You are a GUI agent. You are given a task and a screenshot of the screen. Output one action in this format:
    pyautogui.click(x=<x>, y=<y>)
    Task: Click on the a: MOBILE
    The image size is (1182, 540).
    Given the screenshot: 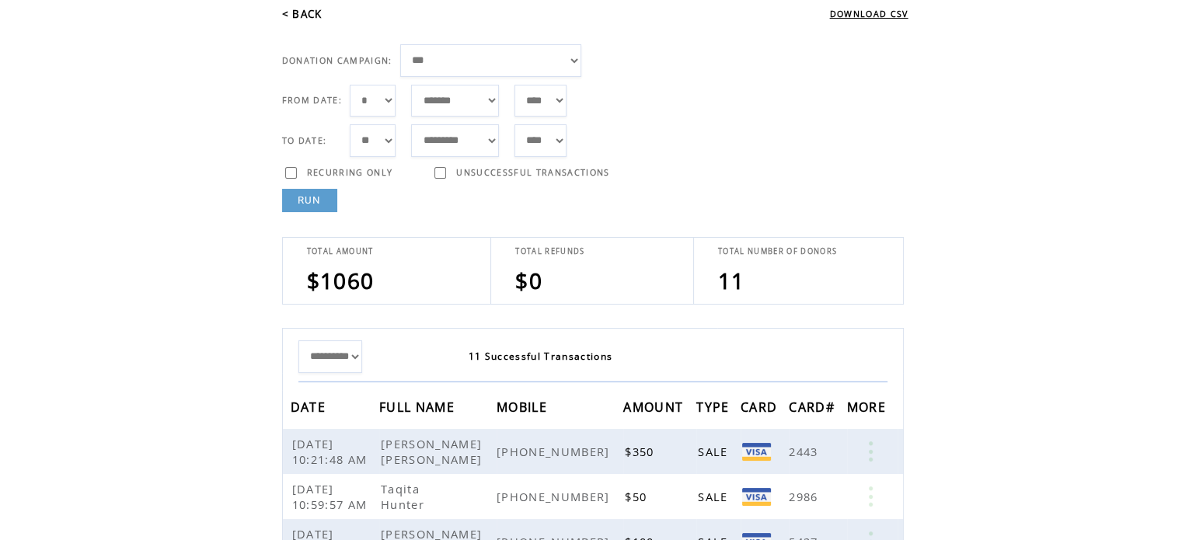 What is the action you would take?
    pyautogui.click(x=524, y=406)
    